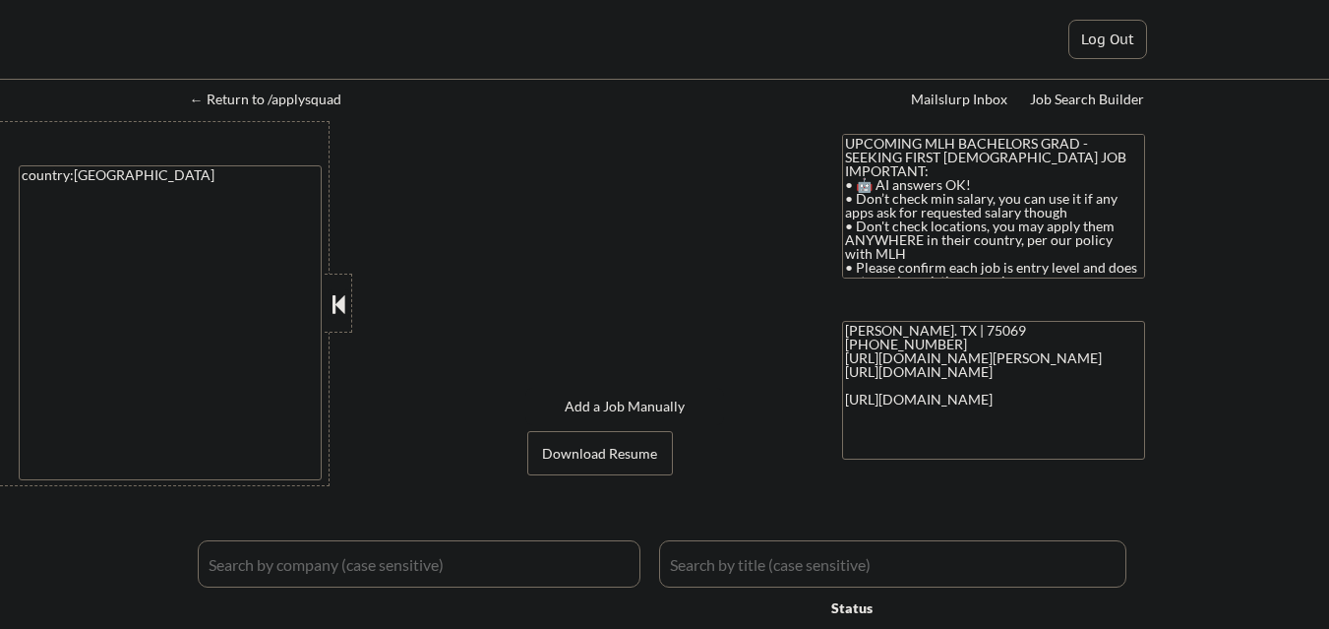  I want to click on div: Mailslurp Inbox, so click(960, 99).